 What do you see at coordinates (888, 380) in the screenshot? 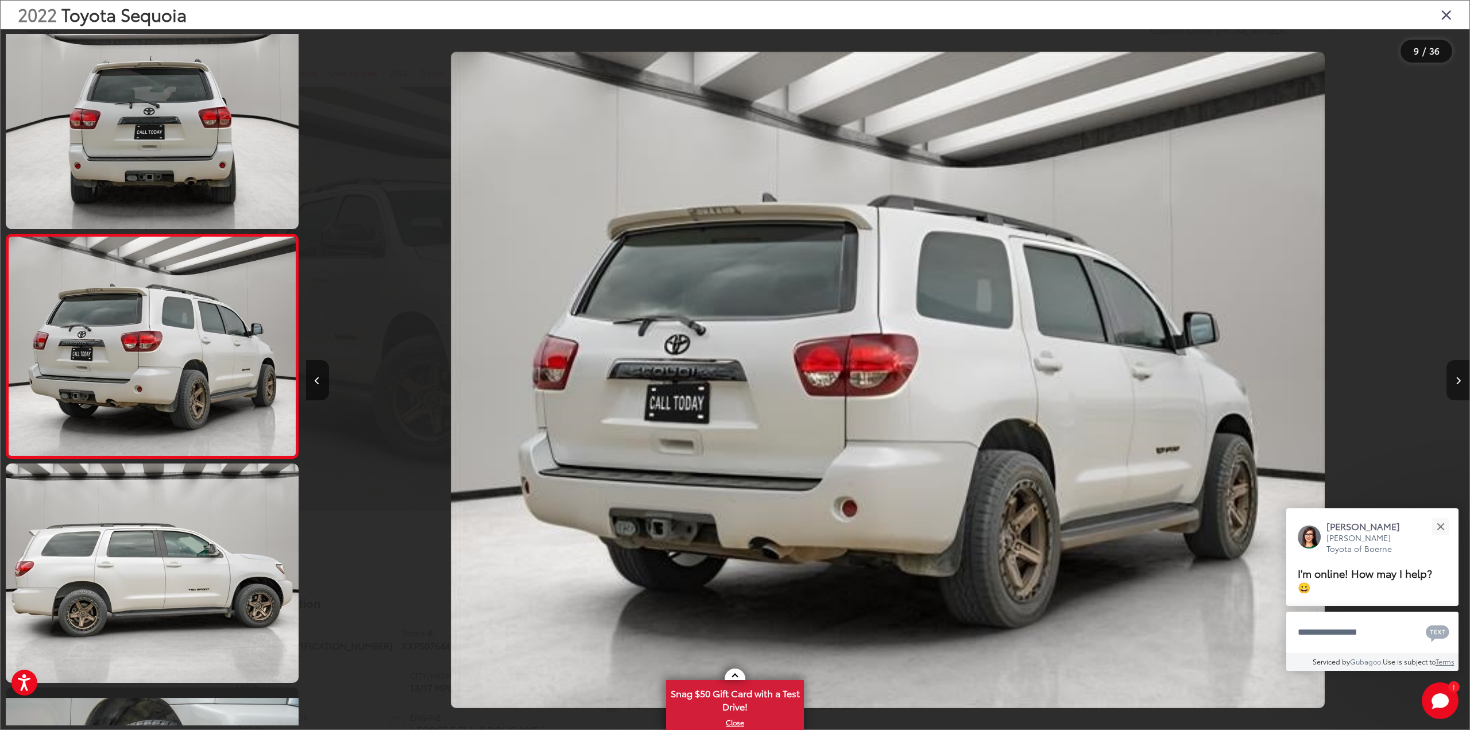
I see `div: 2022 Toyota Sequoia TRD Sport 8` at bounding box center [888, 380].